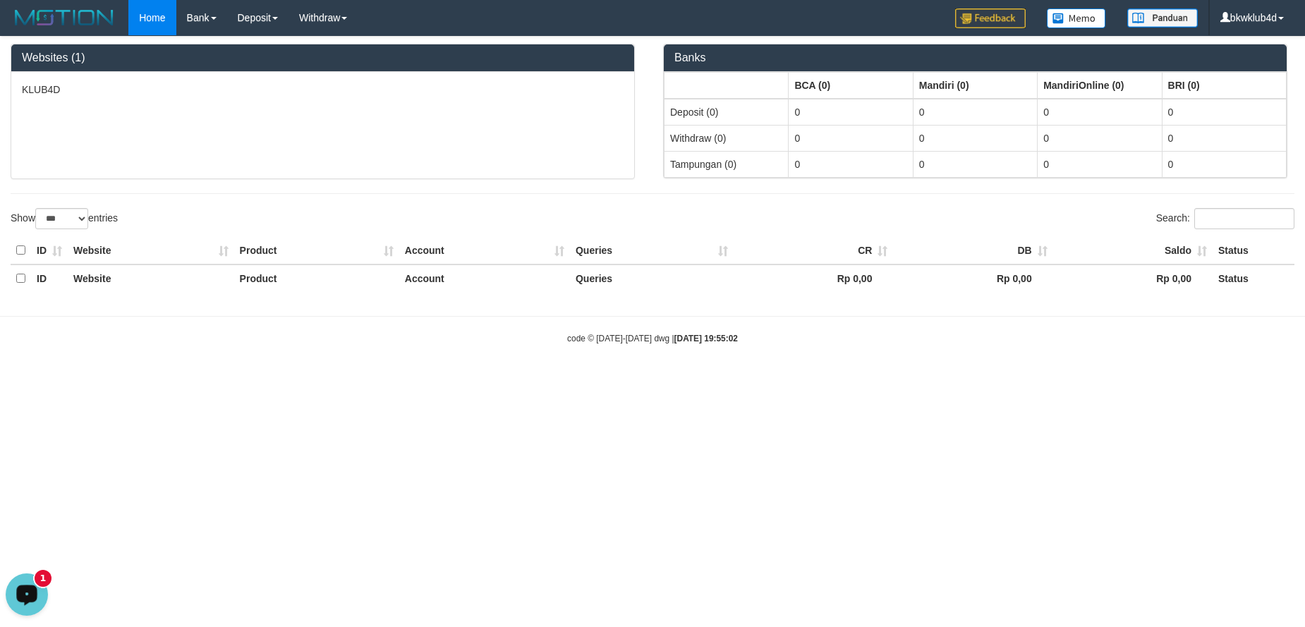  What do you see at coordinates (1245, 219) in the screenshot?
I see `input: Search:` at bounding box center [1245, 219].